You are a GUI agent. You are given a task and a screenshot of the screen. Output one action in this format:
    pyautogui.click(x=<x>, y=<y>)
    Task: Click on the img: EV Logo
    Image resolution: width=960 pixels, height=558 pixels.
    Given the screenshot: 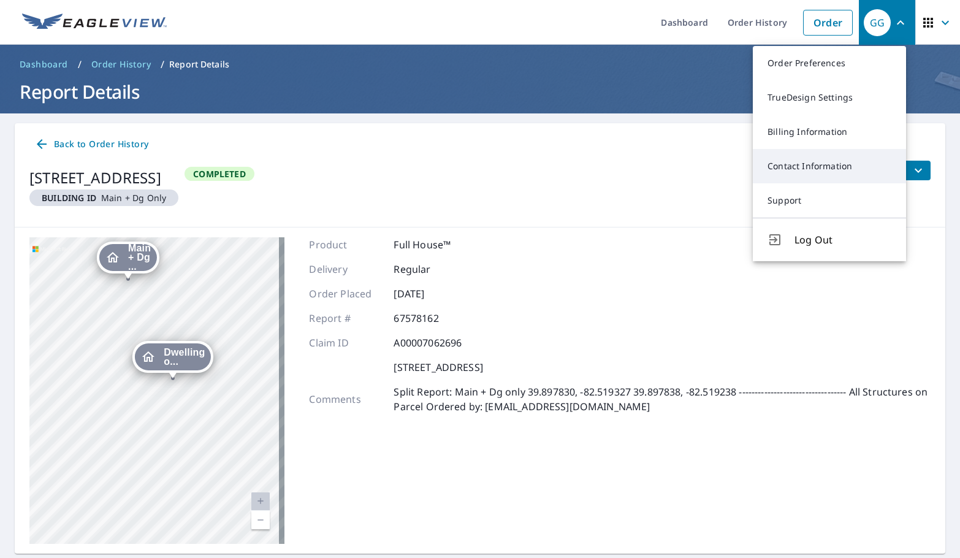 What is the action you would take?
    pyautogui.click(x=94, y=23)
    